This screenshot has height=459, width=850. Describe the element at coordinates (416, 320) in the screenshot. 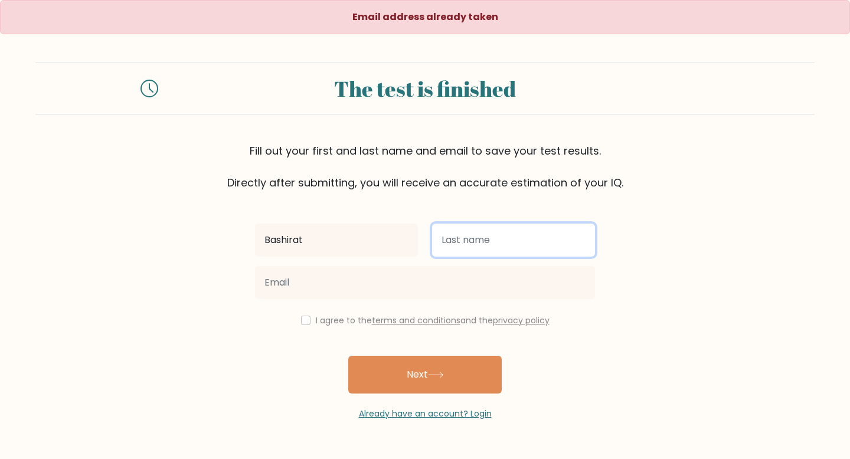

I see `a: terms and conditions` at that location.